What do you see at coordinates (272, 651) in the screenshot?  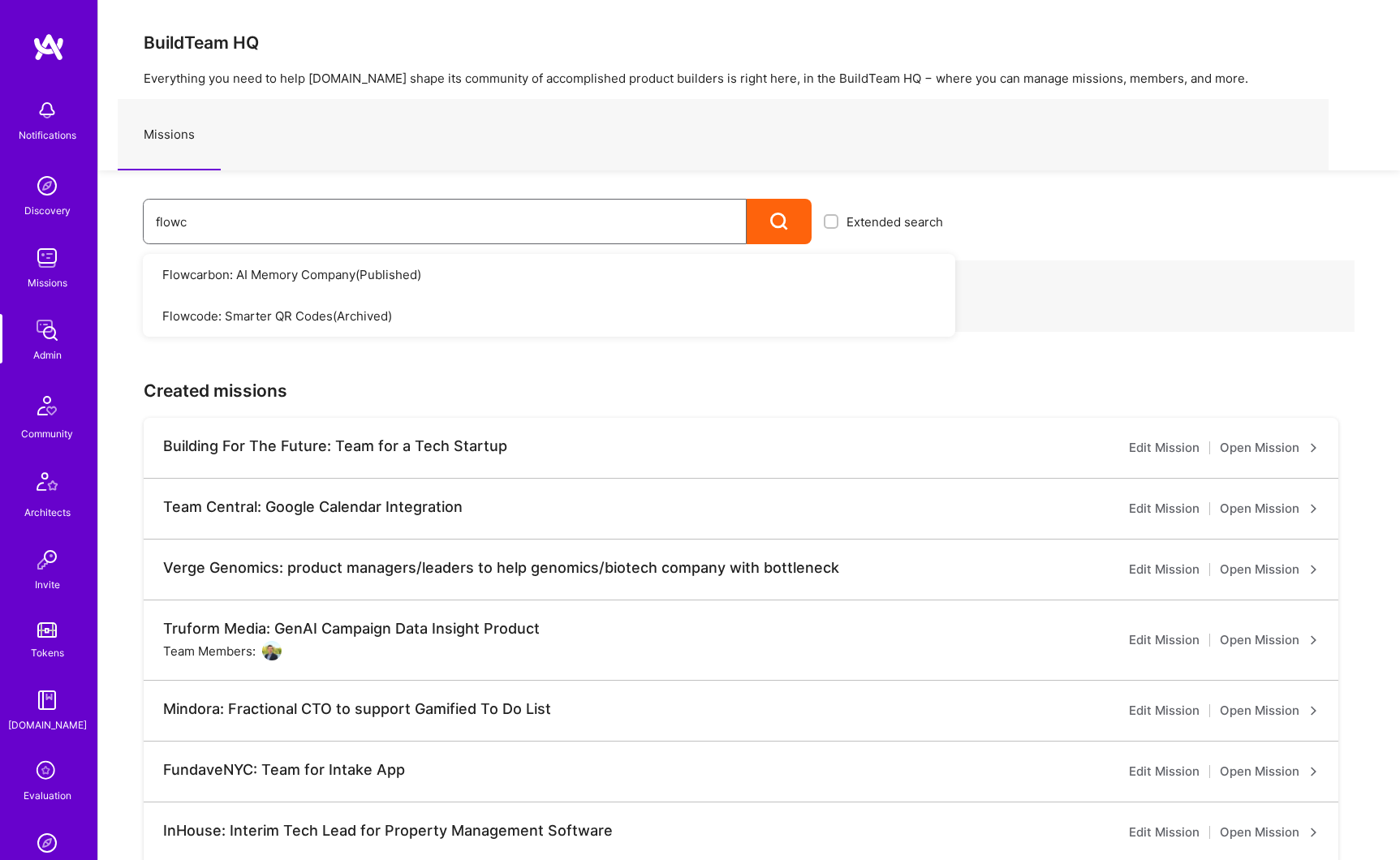 I see `img: User Avatar` at bounding box center [272, 651].